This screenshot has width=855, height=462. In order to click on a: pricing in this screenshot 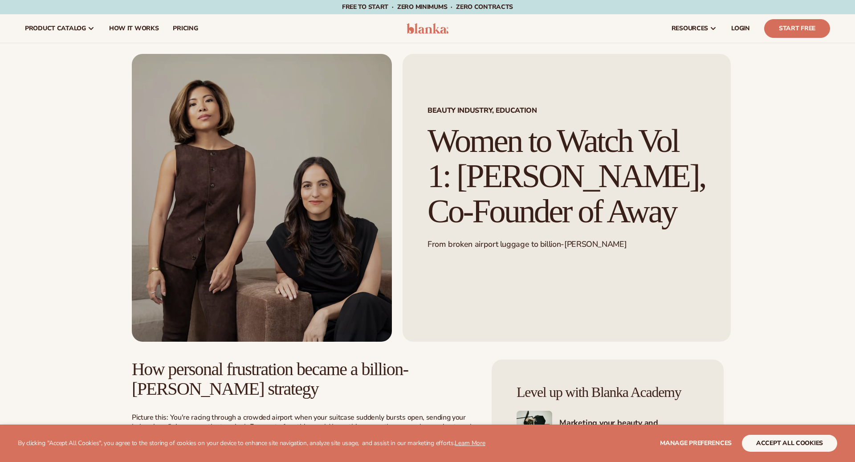, I will do `click(185, 29)`.